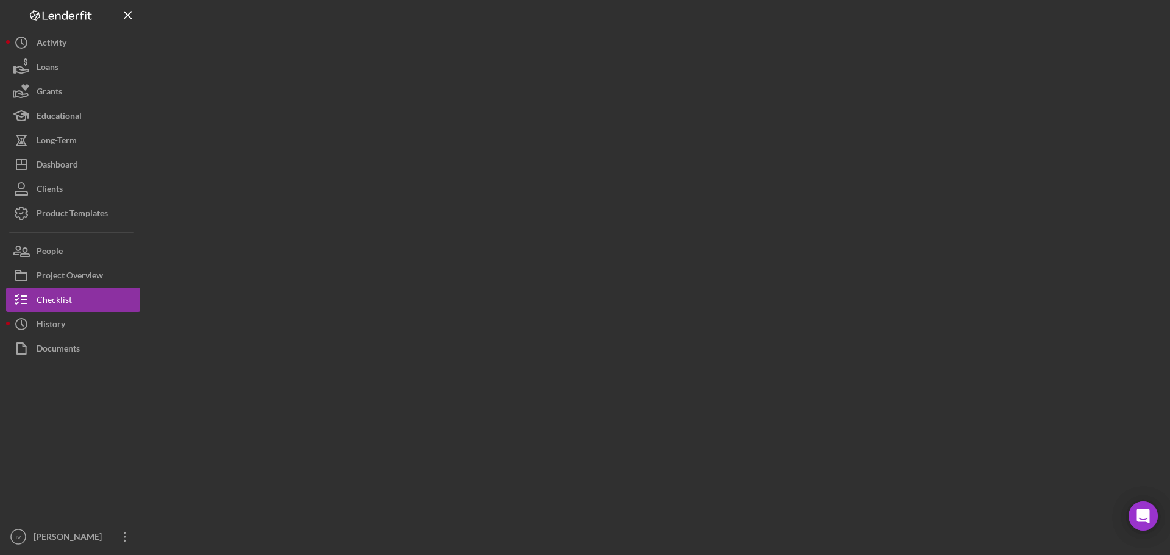 This screenshot has height=555, width=1170. Describe the element at coordinates (73, 43) in the screenshot. I see `a: Activity` at that location.